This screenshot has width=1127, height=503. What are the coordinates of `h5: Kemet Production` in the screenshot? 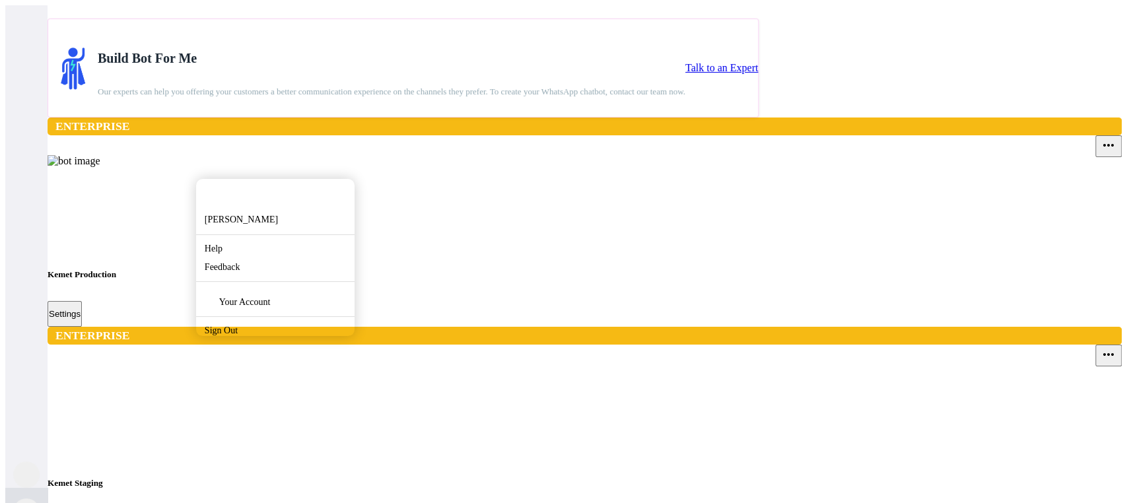 It's located at (584, 275).